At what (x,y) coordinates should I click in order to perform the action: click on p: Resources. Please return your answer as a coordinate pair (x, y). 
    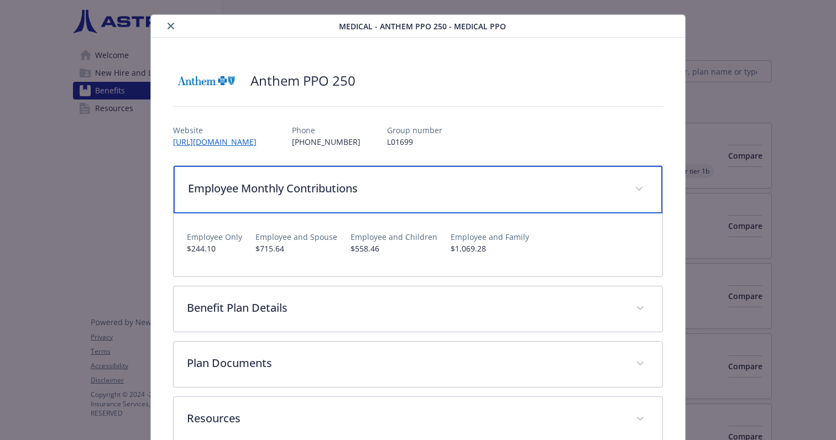
    Looking at the image, I should click on (404, 418).